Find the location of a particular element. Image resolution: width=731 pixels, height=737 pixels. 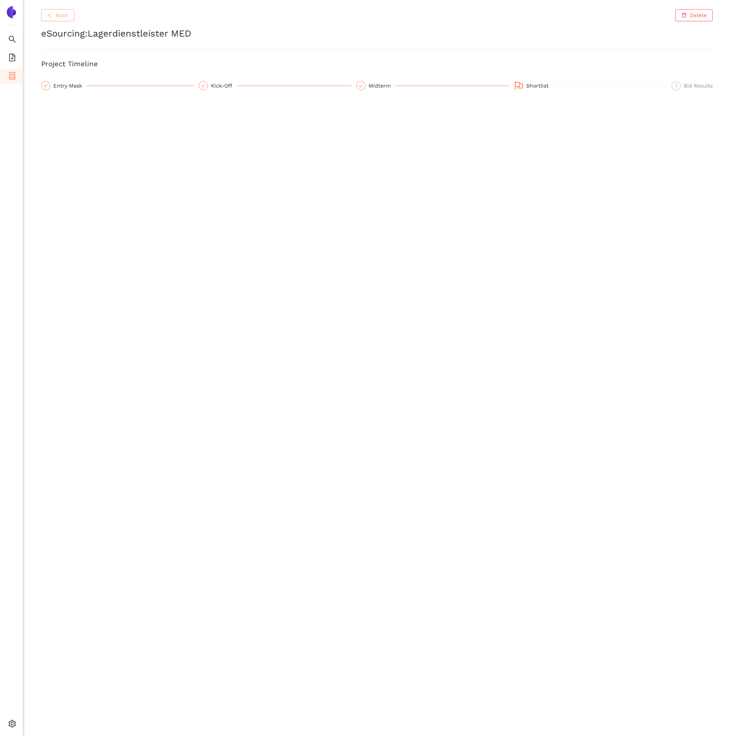

button: deleteDelete is located at coordinates (694, 15).